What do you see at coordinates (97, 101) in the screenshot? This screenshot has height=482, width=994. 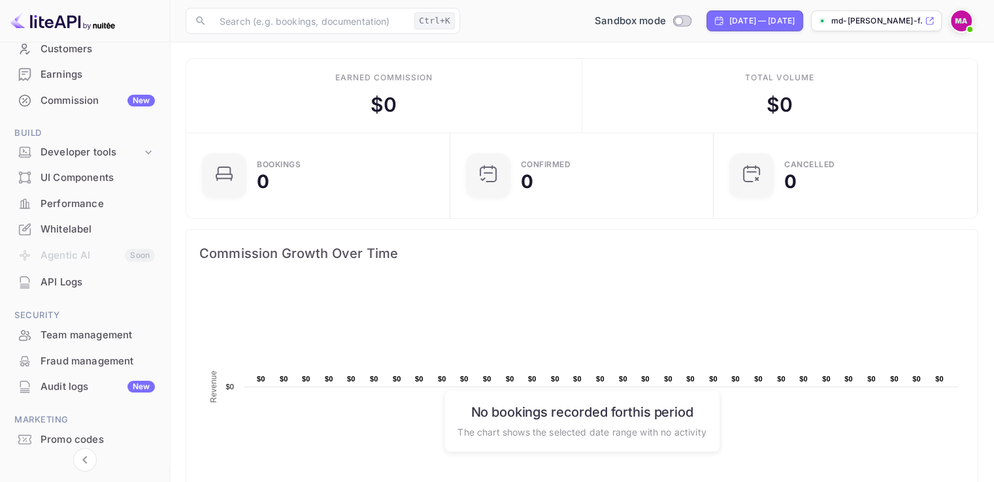 I see `div: Commission` at bounding box center [97, 101].